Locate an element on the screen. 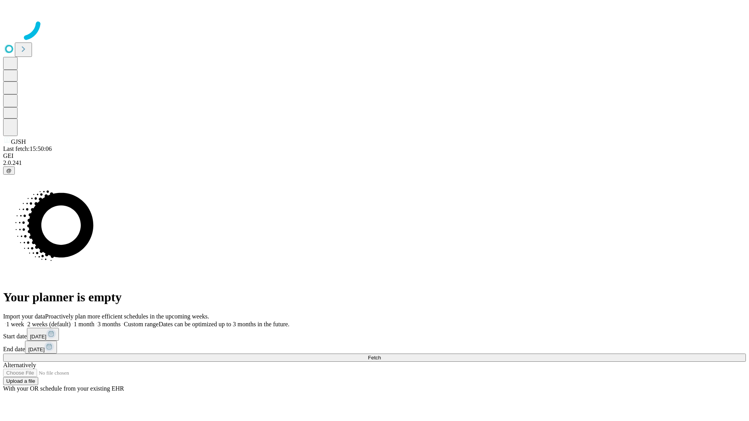  span: With your OR schedule from your existing EHR is located at coordinates (64, 389).